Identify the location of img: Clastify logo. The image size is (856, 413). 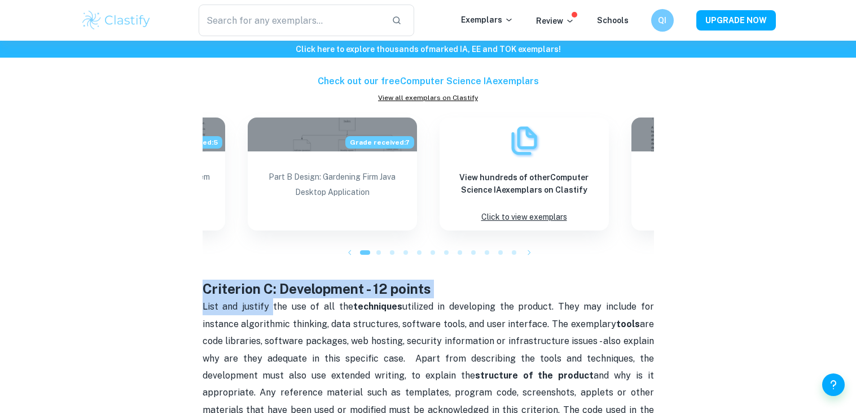
(116, 20).